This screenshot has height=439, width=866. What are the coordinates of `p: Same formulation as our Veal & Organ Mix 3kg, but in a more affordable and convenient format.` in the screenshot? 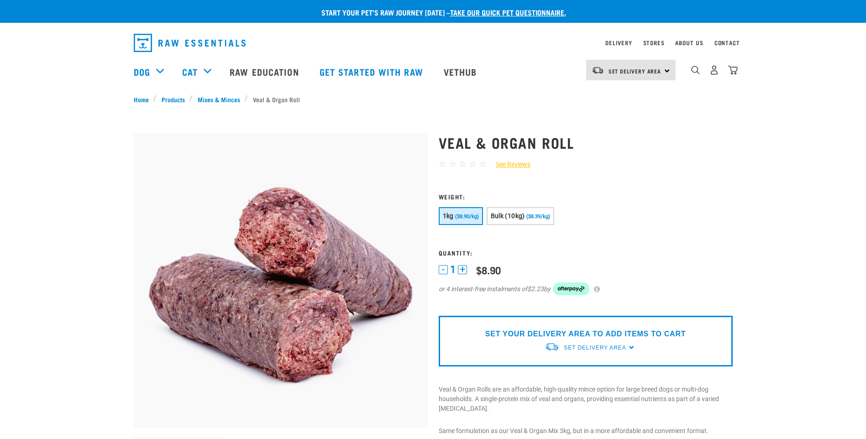 It's located at (586, 431).